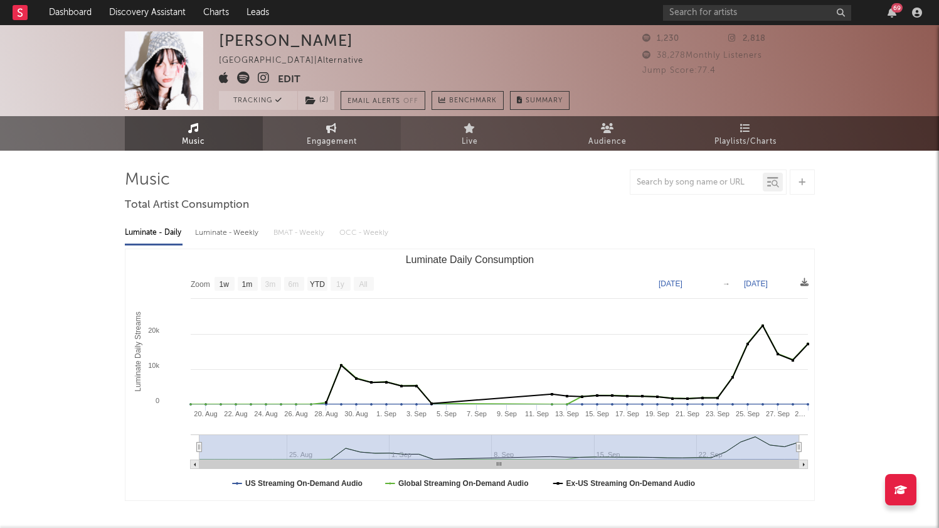 This screenshot has height=528, width=939. Describe the element at coordinates (688, 413) in the screenshot. I see `text: 21. Sep` at that location.